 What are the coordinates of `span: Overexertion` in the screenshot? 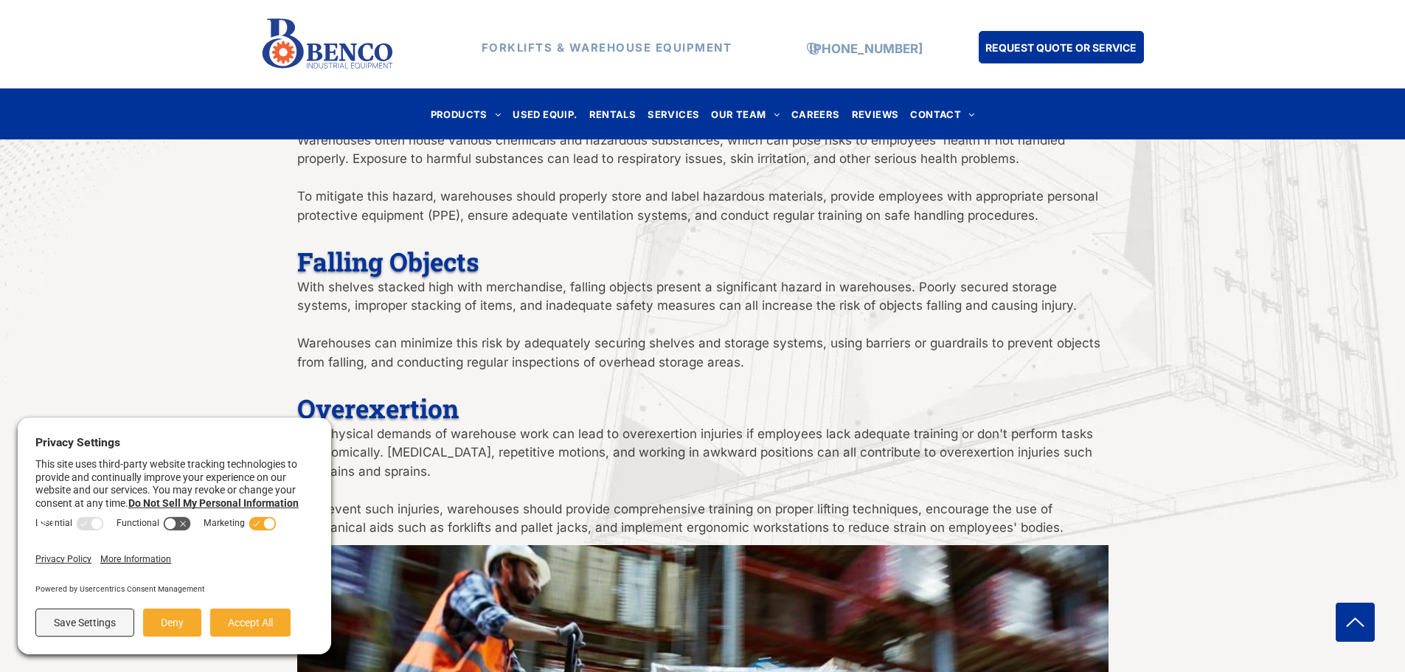 It's located at (378, 408).